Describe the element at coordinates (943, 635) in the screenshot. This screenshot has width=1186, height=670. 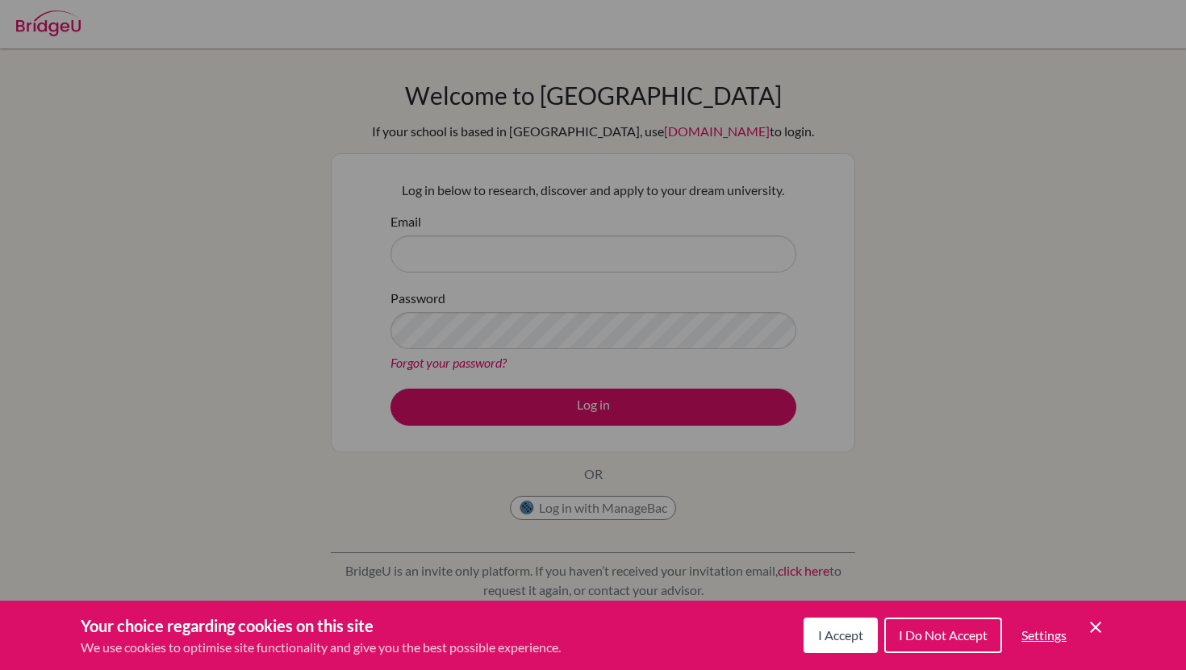
I see `span: I Do Not Accept` at that location.